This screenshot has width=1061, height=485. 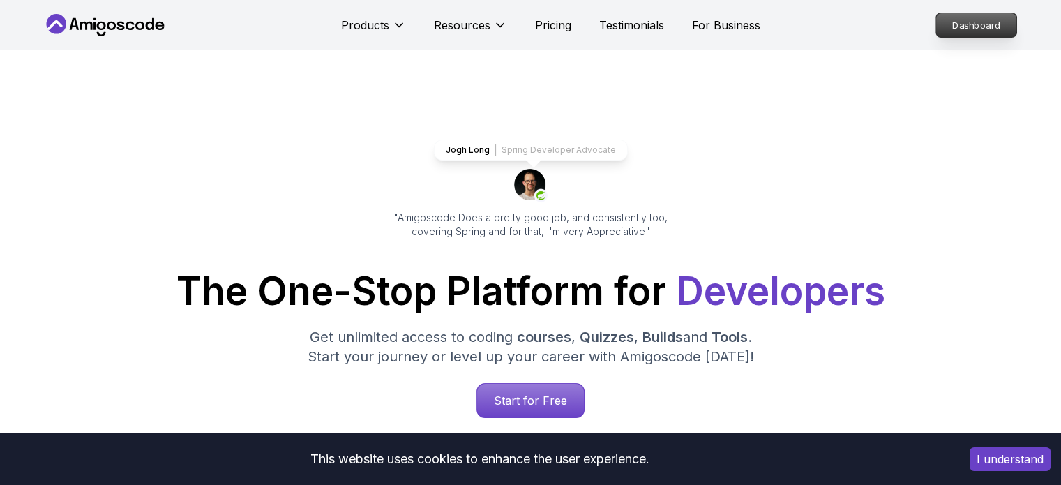 What do you see at coordinates (976, 25) in the screenshot?
I see `a: Dashboard` at bounding box center [976, 25].